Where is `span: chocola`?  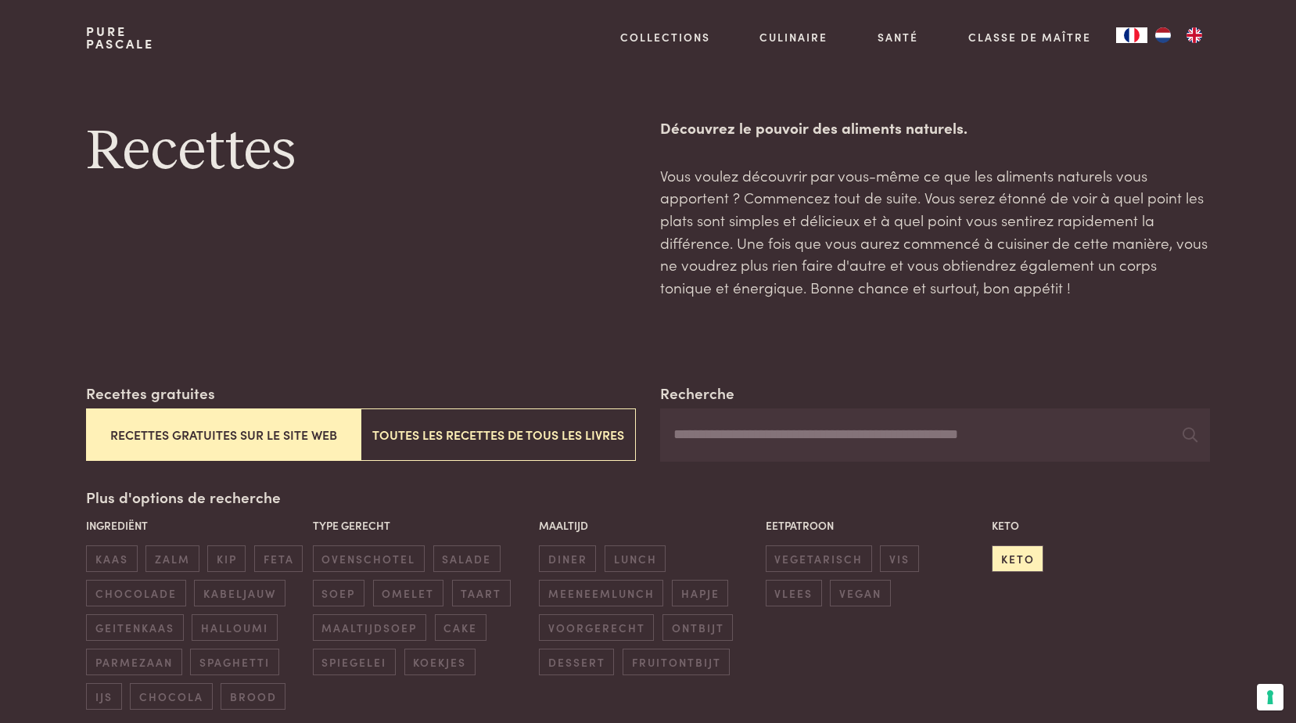 span: chocola is located at coordinates (171, 696).